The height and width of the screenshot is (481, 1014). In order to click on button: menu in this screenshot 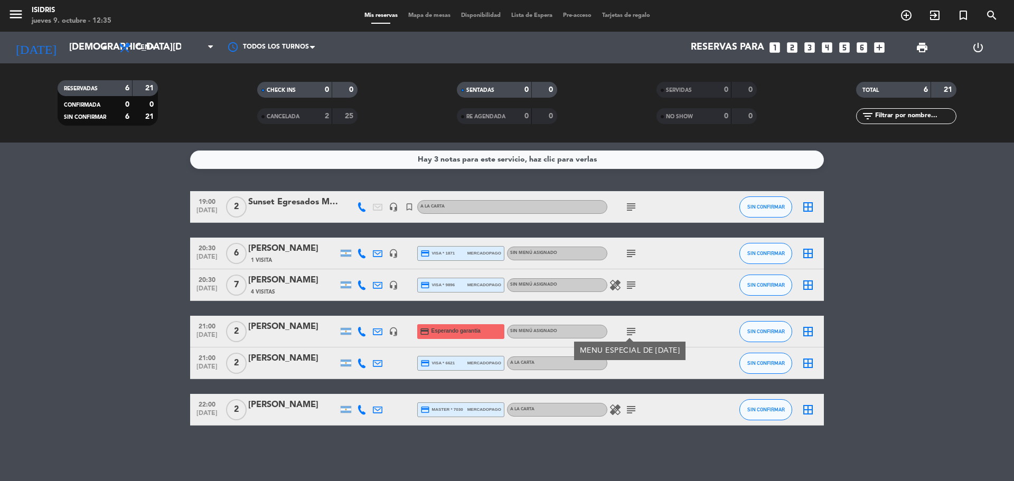, I will do `click(16, 16)`.